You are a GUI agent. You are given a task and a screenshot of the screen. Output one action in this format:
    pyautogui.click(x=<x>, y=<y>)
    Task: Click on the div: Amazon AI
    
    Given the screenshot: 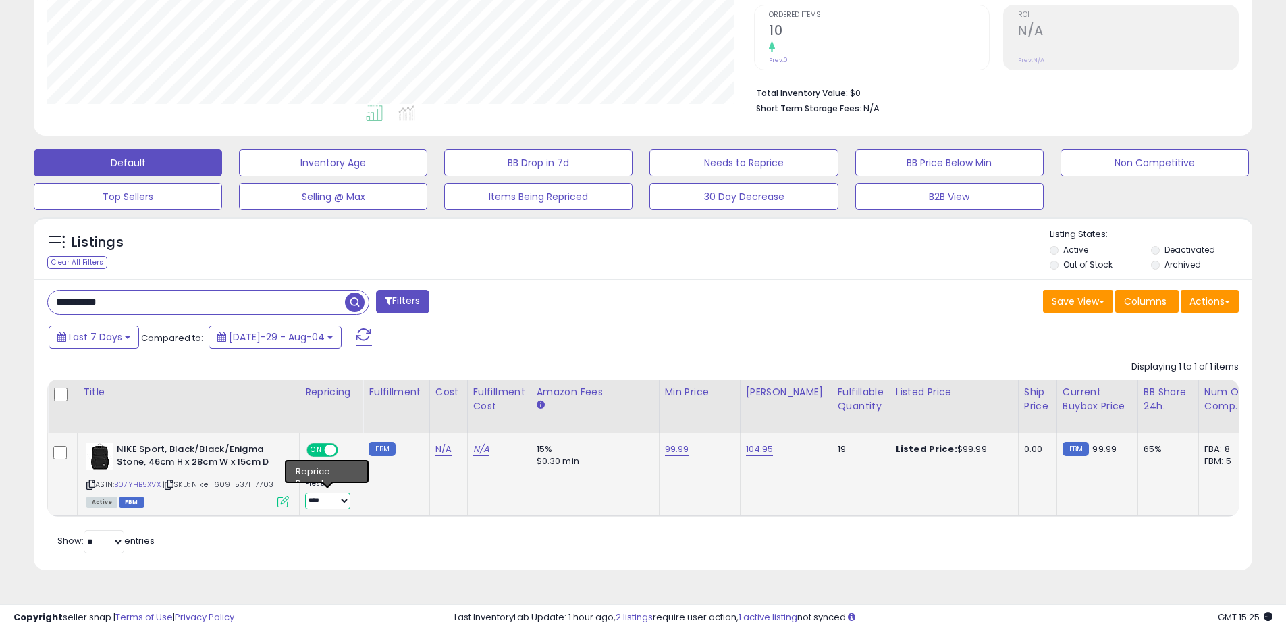 What is the action you would take?
    pyautogui.click(x=329, y=470)
    